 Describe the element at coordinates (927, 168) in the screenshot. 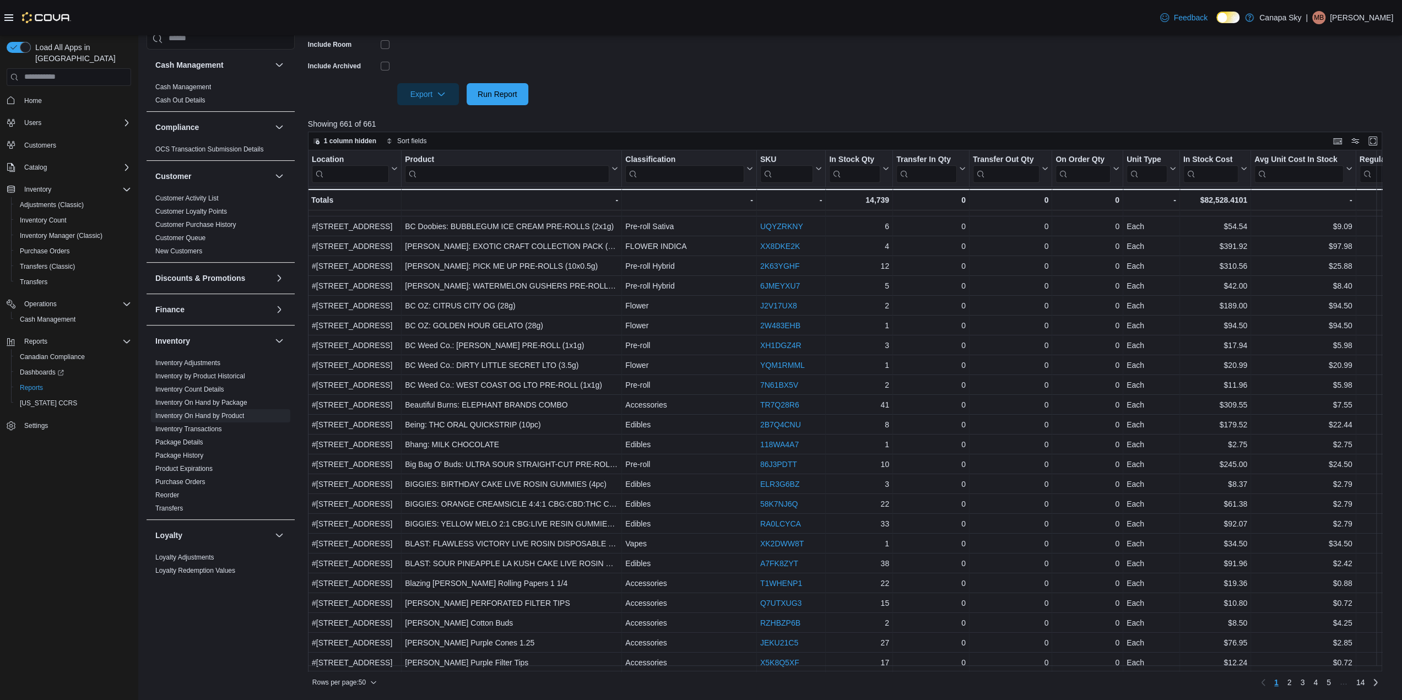

I see `div: Transfer In Qty` at that location.